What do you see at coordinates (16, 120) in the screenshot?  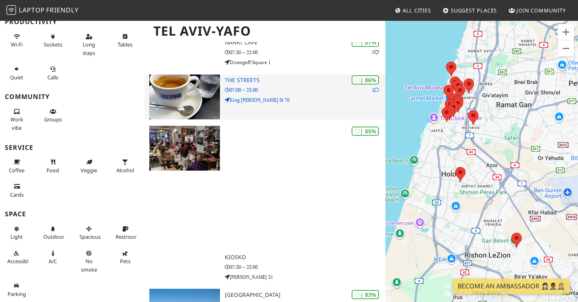 I see `button: Work vibe` at bounding box center [16, 120].